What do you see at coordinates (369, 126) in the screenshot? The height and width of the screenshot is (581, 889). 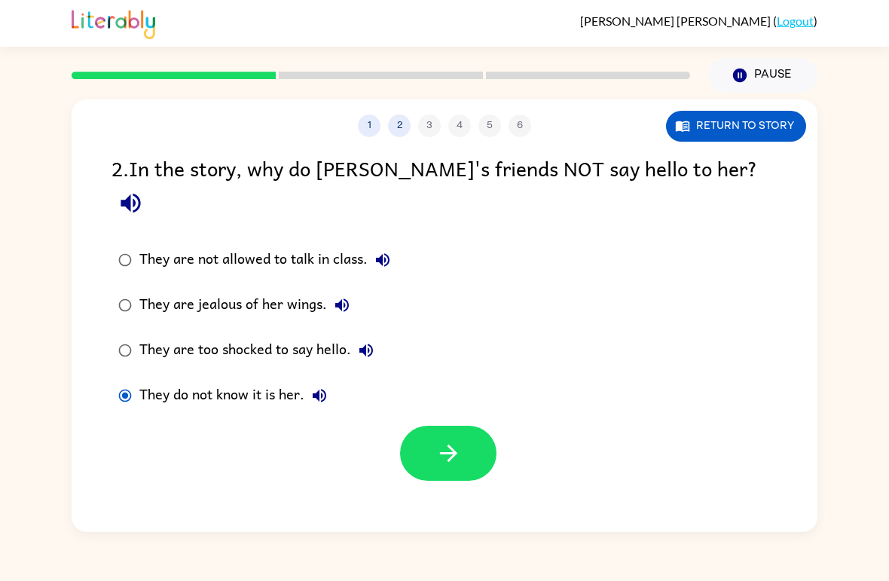 I see `button: 1` at bounding box center [369, 126].